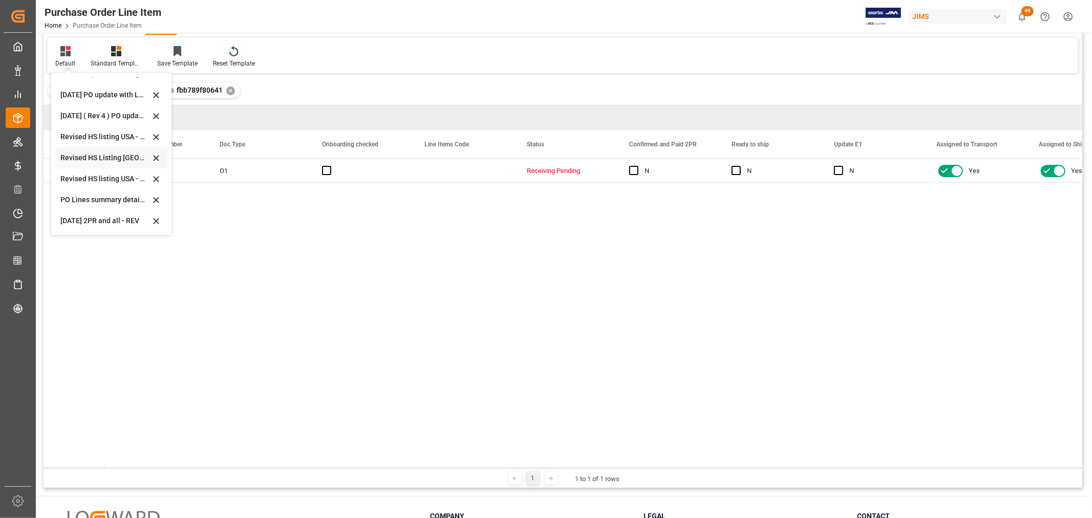 This screenshot has height=518, width=1092. What do you see at coordinates (65, 64) in the screenshot?
I see `div: Default` at bounding box center [65, 64].